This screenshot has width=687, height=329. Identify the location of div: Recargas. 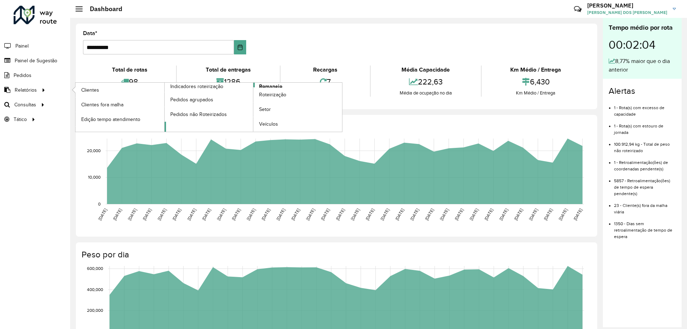
(325, 70).